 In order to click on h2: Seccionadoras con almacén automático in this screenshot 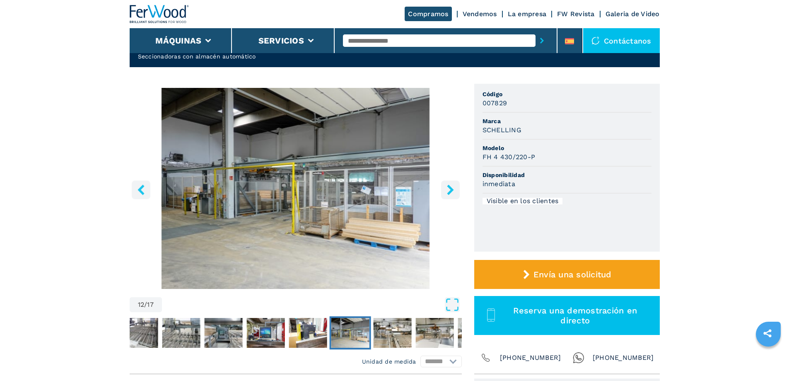, I will do `click(218, 56)`.